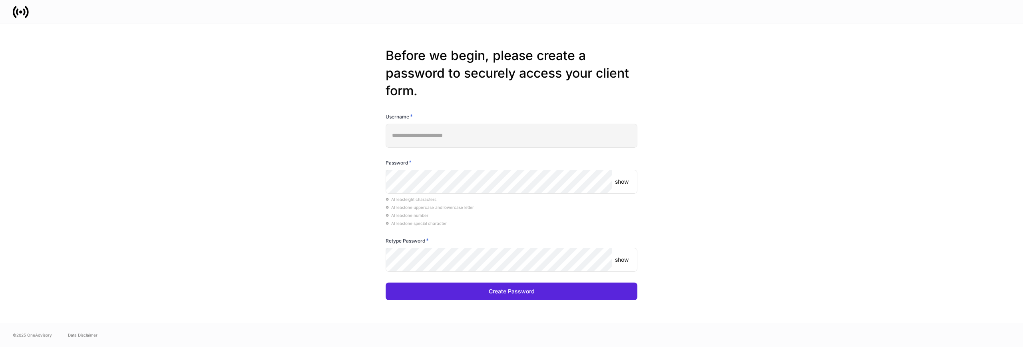  I want to click on button: Create Password, so click(512, 291).